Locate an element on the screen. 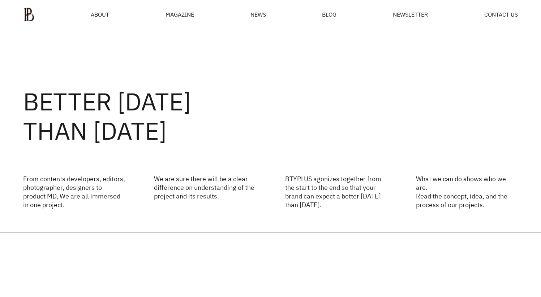 The image size is (541, 297). p: What we can do shows who we are. Read the concept, idea, and the process of our projects. is located at coordinates (467, 192).